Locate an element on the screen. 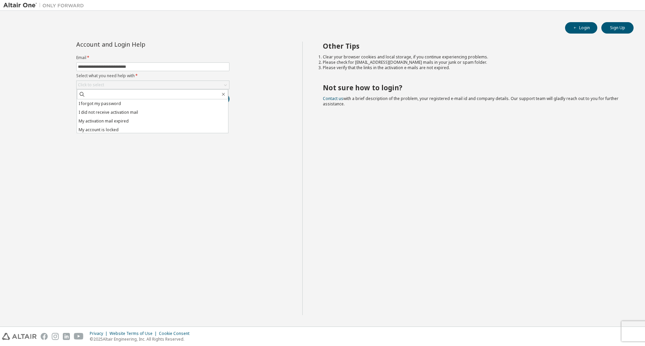 The height and width of the screenshot is (346, 645). h2: Other Tips is located at coordinates (472, 46).